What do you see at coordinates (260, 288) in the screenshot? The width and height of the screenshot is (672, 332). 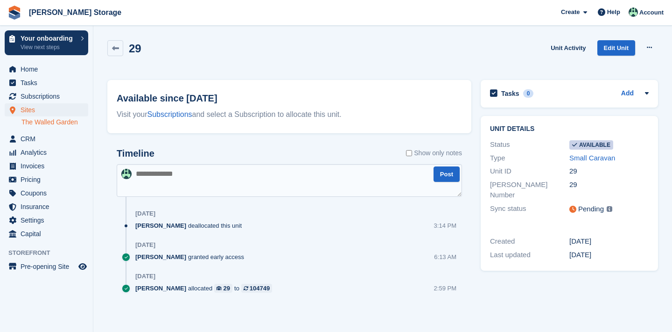 I see `div: 104749` at bounding box center [260, 288].